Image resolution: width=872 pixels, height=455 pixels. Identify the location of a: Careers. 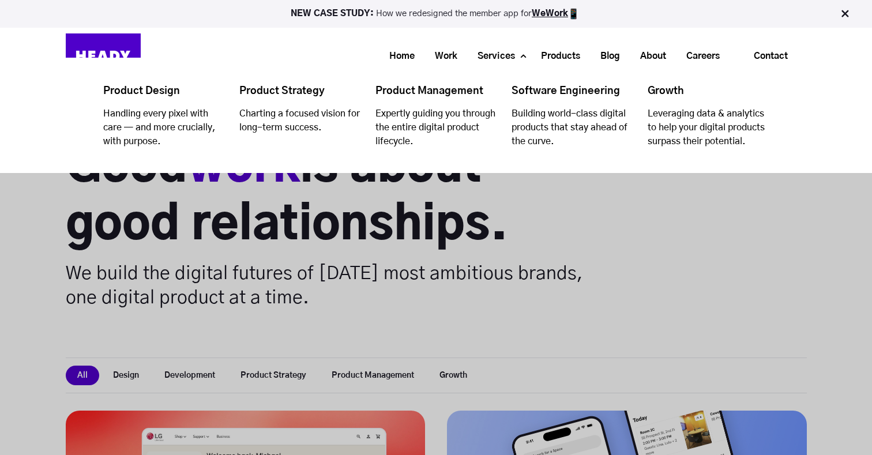
(699, 56).